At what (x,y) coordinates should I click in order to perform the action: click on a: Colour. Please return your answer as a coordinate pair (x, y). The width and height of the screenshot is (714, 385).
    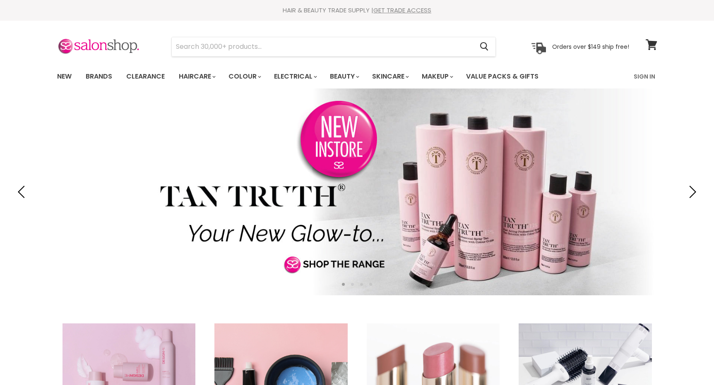
    Looking at the image, I should click on (244, 77).